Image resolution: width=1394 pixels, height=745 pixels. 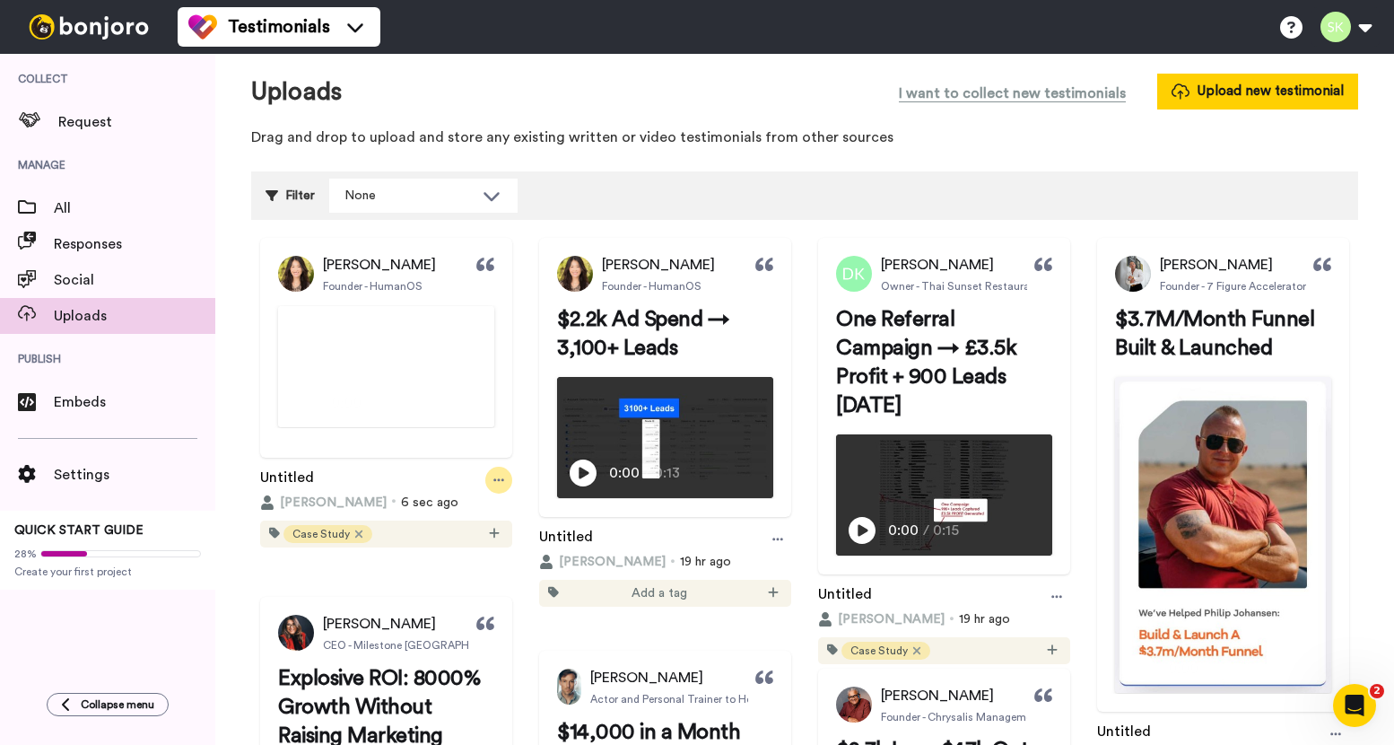 I want to click on span: I want to collect new testimonials, so click(x=1012, y=93).